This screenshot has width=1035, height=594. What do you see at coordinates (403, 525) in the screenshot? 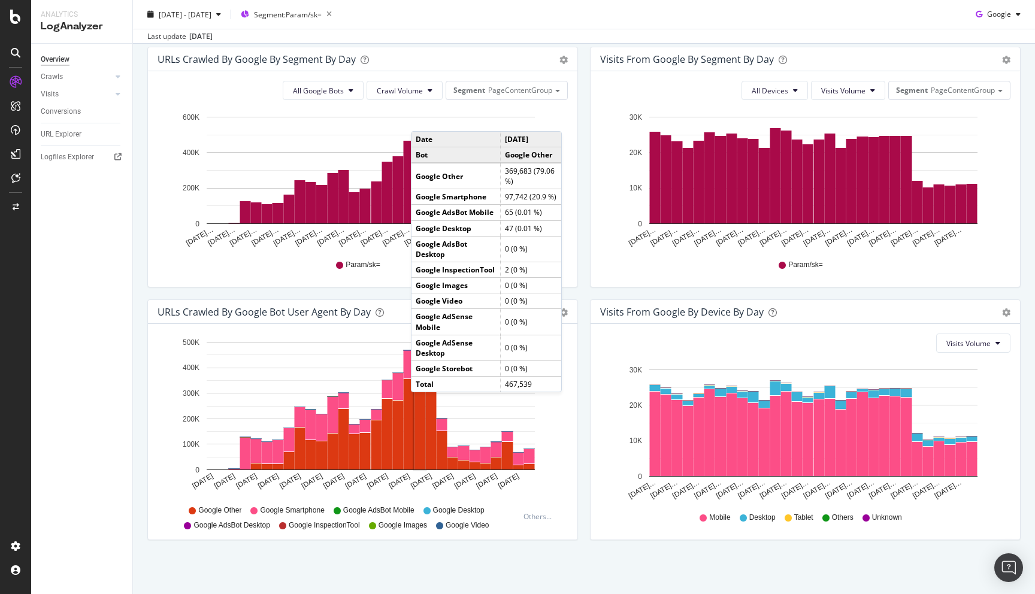
I see `span: Google Images` at bounding box center [403, 525].